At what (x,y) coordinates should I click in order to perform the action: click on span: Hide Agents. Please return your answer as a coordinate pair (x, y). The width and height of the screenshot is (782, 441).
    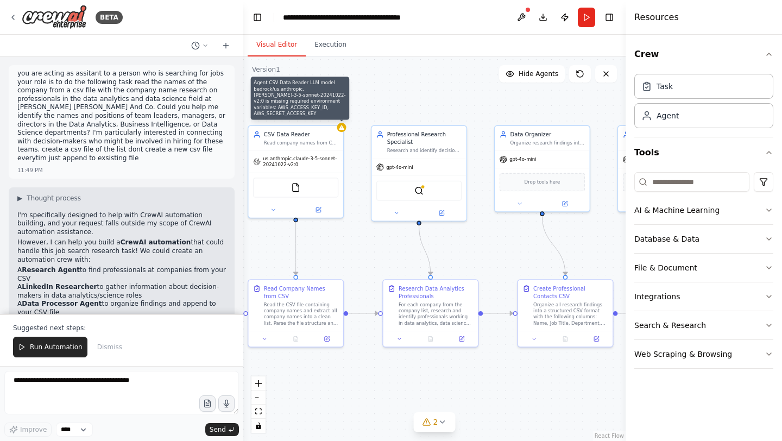
    Looking at the image, I should click on (538, 74).